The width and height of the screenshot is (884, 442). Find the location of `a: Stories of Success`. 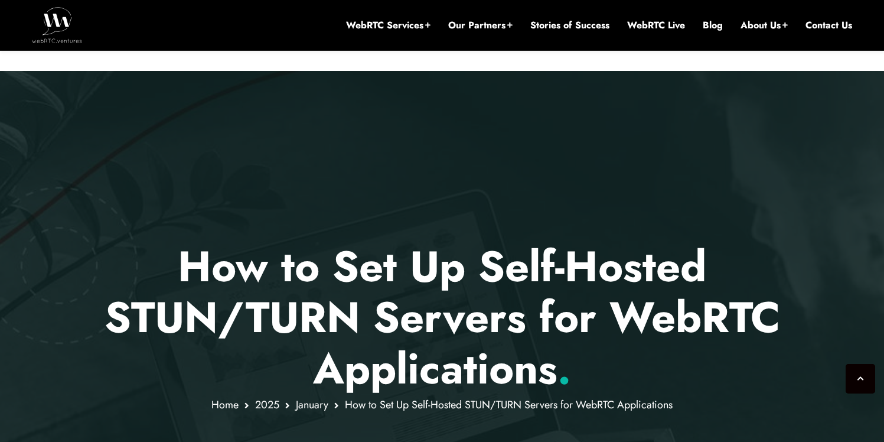

a: Stories of Success is located at coordinates (570, 25).